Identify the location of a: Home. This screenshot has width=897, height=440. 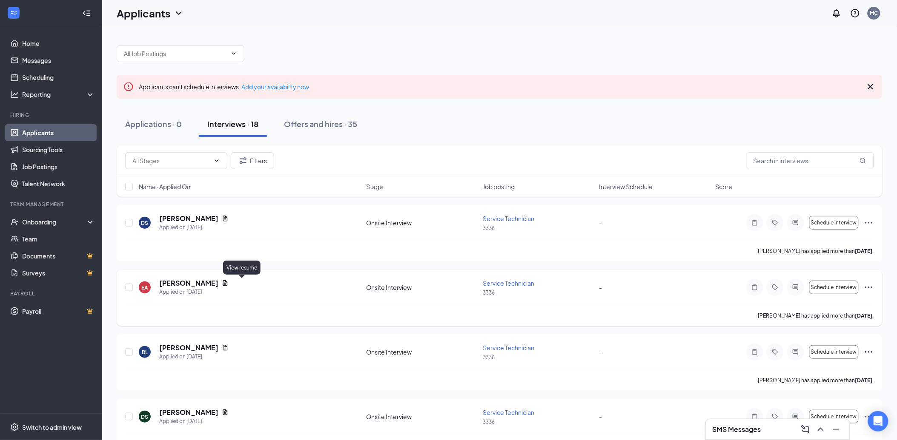
(58, 43).